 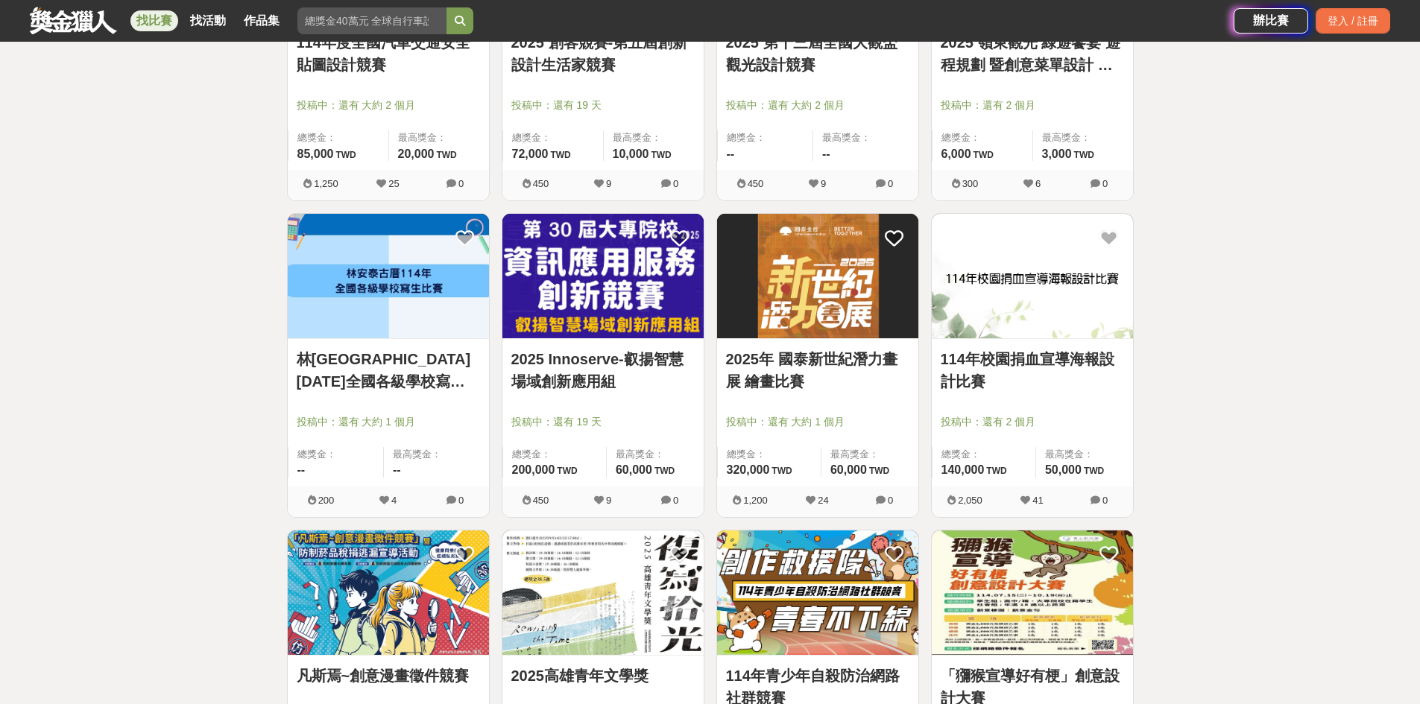 I want to click on span: 72,000, so click(x=530, y=154).